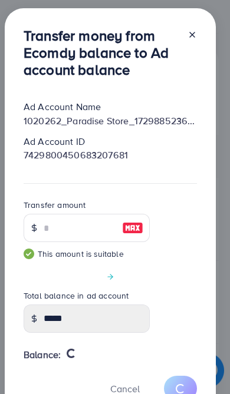  Describe the element at coordinates (101, 52) in the screenshot. I see `h3: Transfer money from Ecomdy balance to Ad account balance` at that location.